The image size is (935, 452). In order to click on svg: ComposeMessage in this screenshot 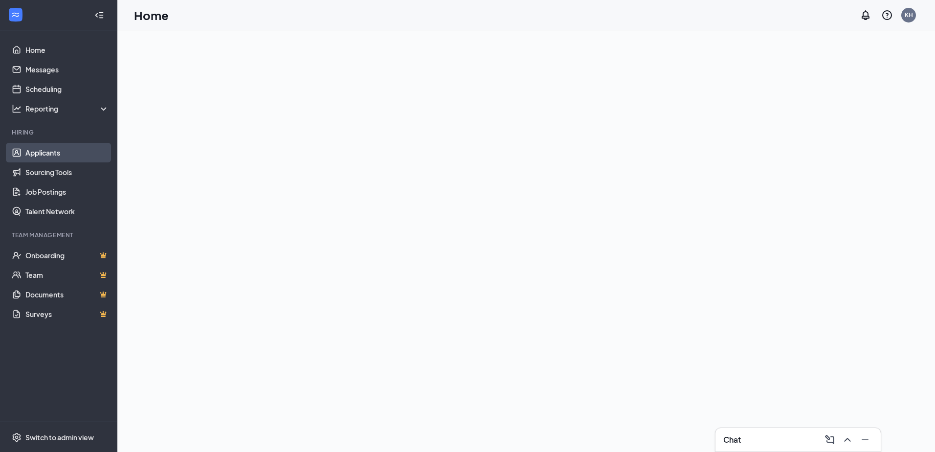, I will do `click(830, 440)`.